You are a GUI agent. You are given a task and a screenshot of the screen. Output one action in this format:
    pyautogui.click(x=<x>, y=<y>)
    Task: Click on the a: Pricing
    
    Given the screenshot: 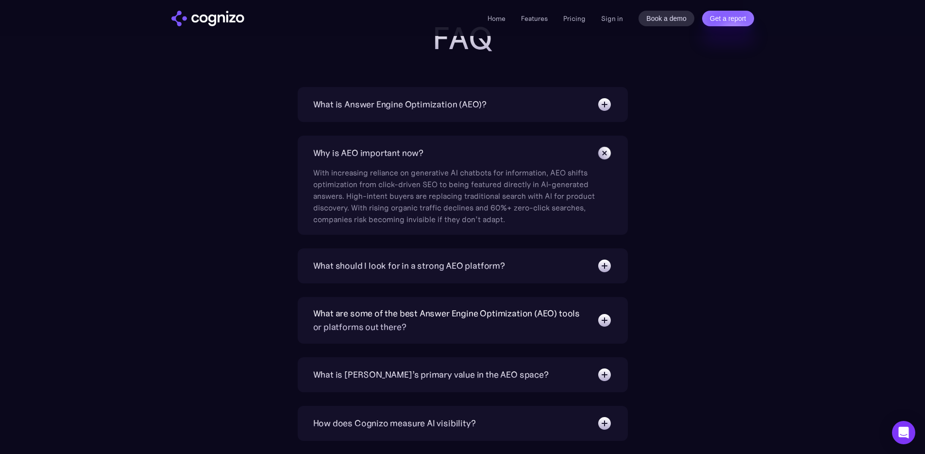 What is the action you would take?
    pyautogui.click(x=574, y=18)
    